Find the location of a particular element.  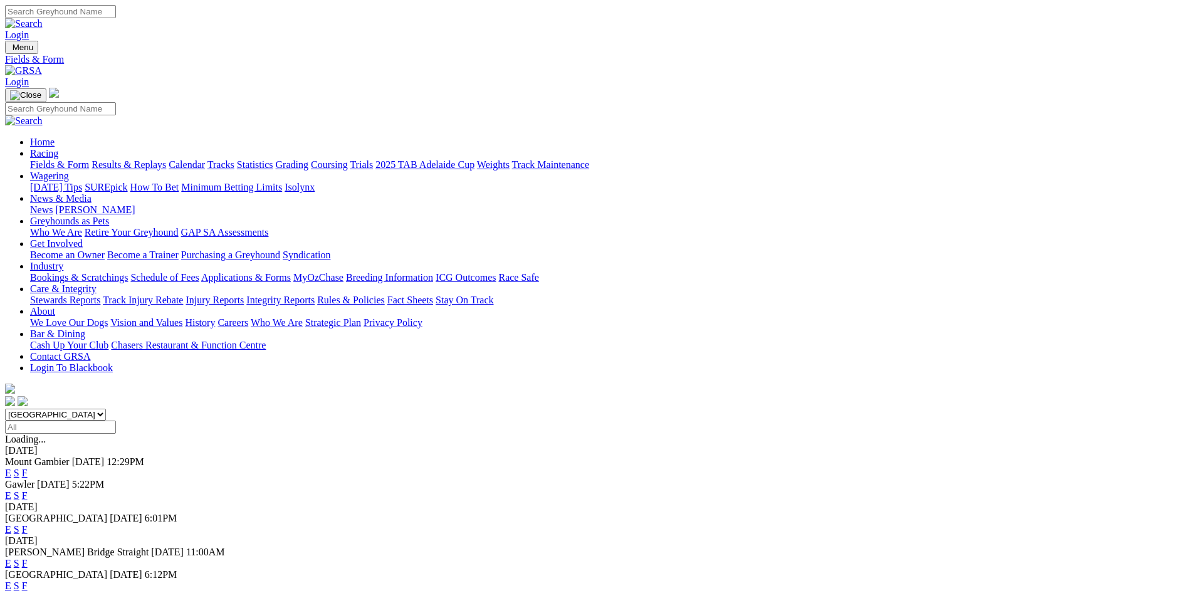

img: GRSA is located at coordinates (23, 71).